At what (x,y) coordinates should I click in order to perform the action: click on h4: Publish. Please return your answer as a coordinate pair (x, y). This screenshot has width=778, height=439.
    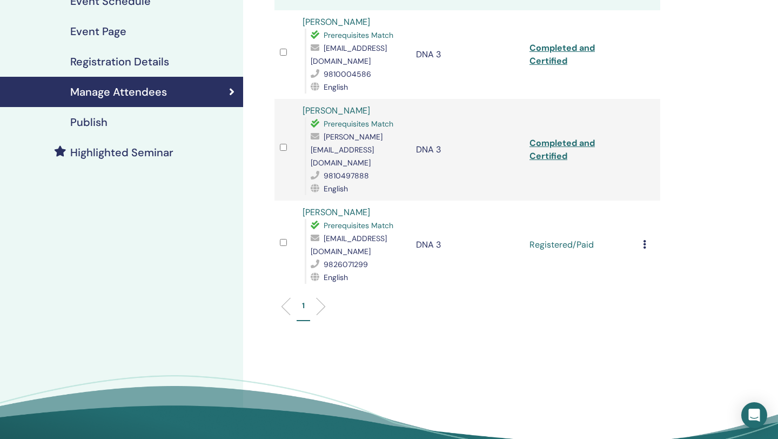
    Looking at the image, I should click on (89, 122).